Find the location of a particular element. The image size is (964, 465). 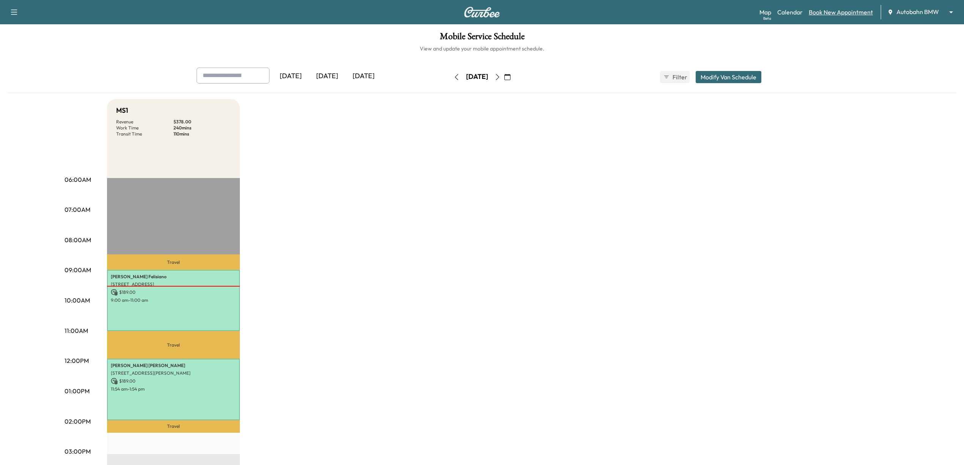

span: Filter is located at coordinates (679, 77).